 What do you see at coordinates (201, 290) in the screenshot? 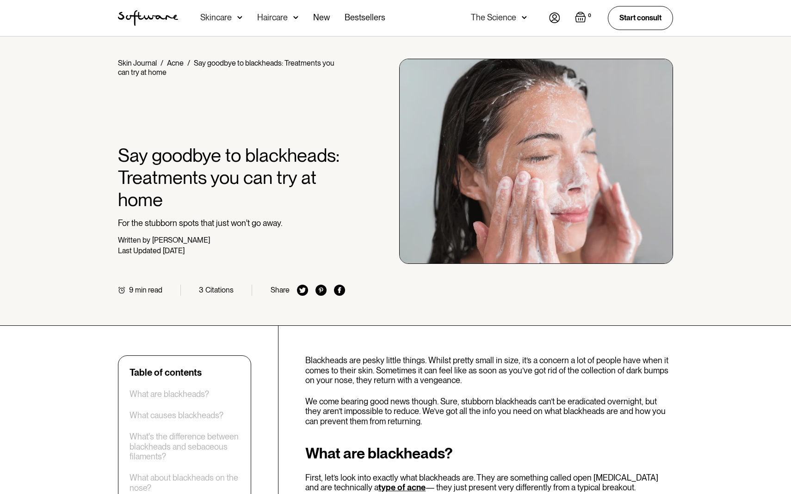
I see `div: 3` at bounding box center [201, 290].